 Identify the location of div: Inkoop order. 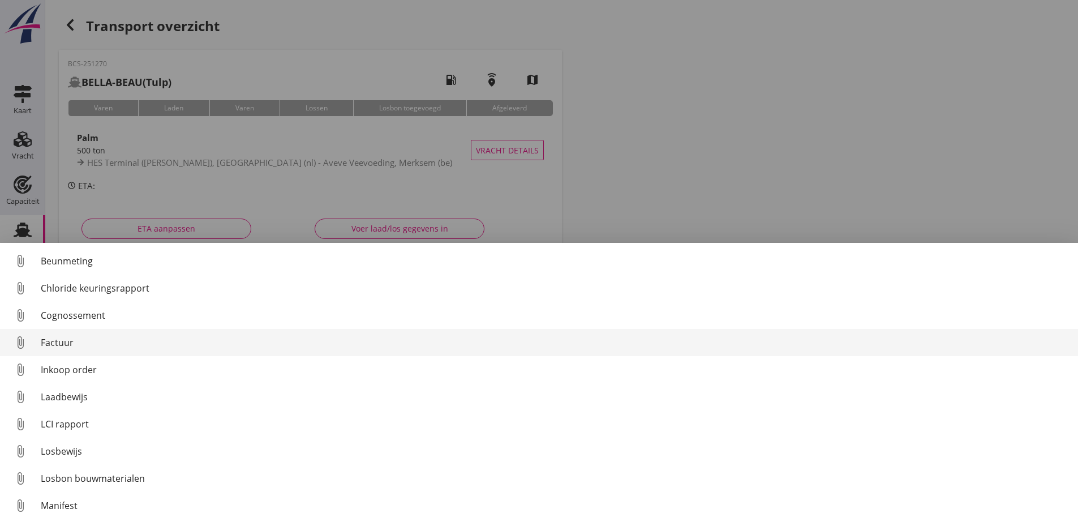
(555, 370).